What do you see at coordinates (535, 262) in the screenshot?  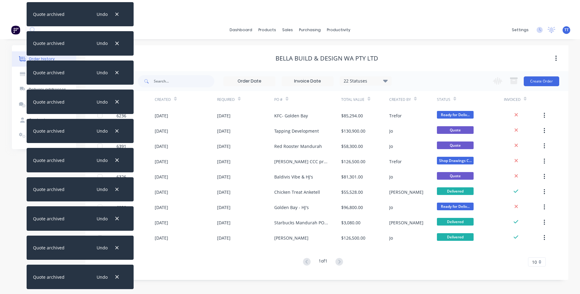 I see `span: 10` at bounding box center [535, 262].